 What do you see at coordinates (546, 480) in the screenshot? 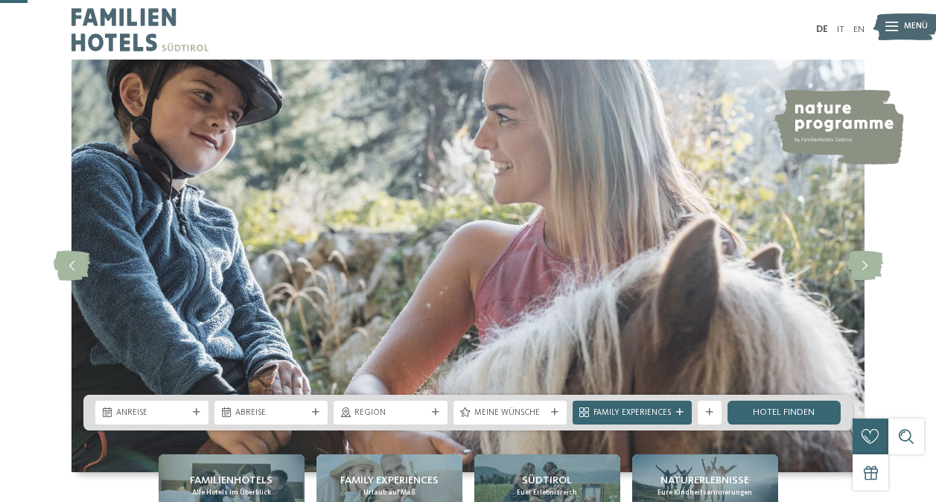
I see `span: Südtirol` at bounding box center [546, 480].